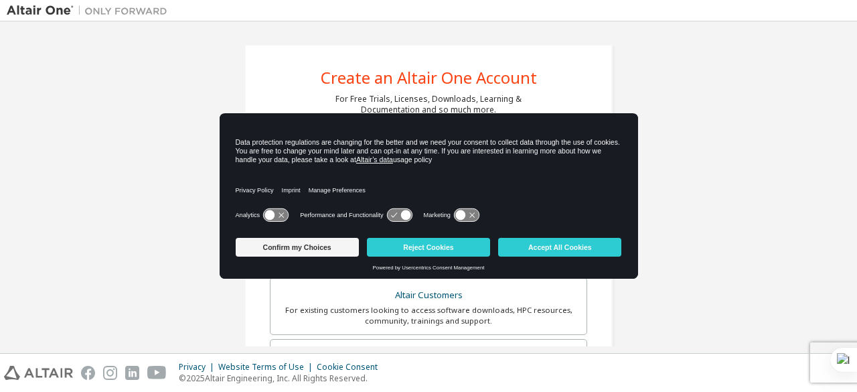 The image size is (857, 392). Describe the element at coordinates (428, 104) in the screenshot. I see `div: For Free Trials, Licenses, Downloads, Learning & Documentation and so much more.` at that location.